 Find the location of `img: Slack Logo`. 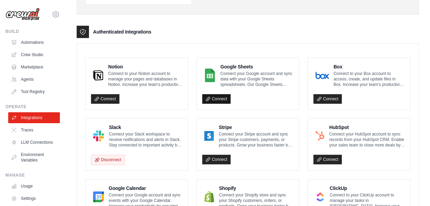

img: Slack Logo is located at coordinates (99, 136).